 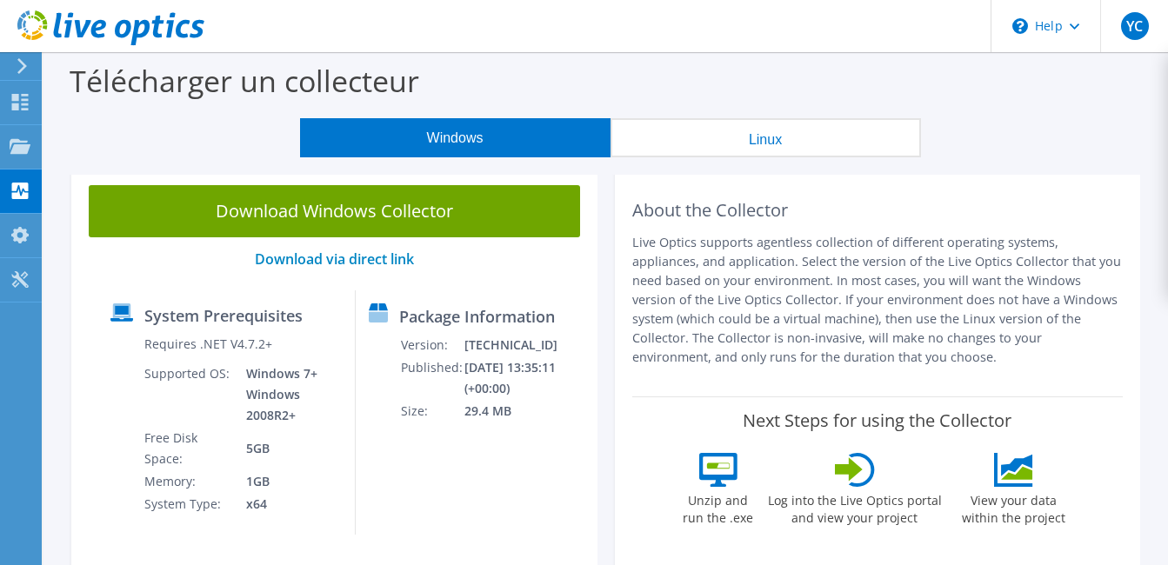 What do you see at coordinates (188, 504) in the screenshot?
I see `td: System Type:` at bounding box center [188, 504].